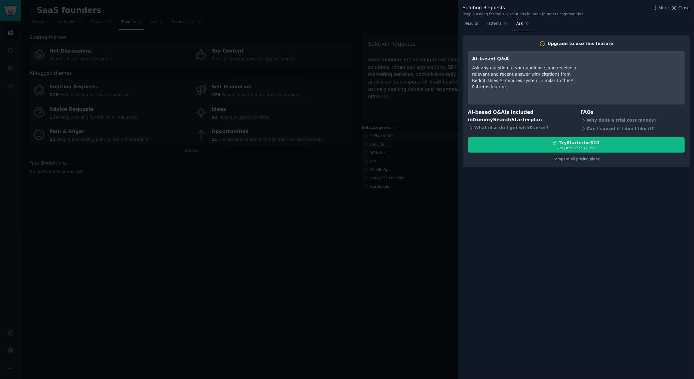 This screenshot has width=694, height=379. I want to click on h3: AI-based Q&A is included in plan, so click(520, 116).